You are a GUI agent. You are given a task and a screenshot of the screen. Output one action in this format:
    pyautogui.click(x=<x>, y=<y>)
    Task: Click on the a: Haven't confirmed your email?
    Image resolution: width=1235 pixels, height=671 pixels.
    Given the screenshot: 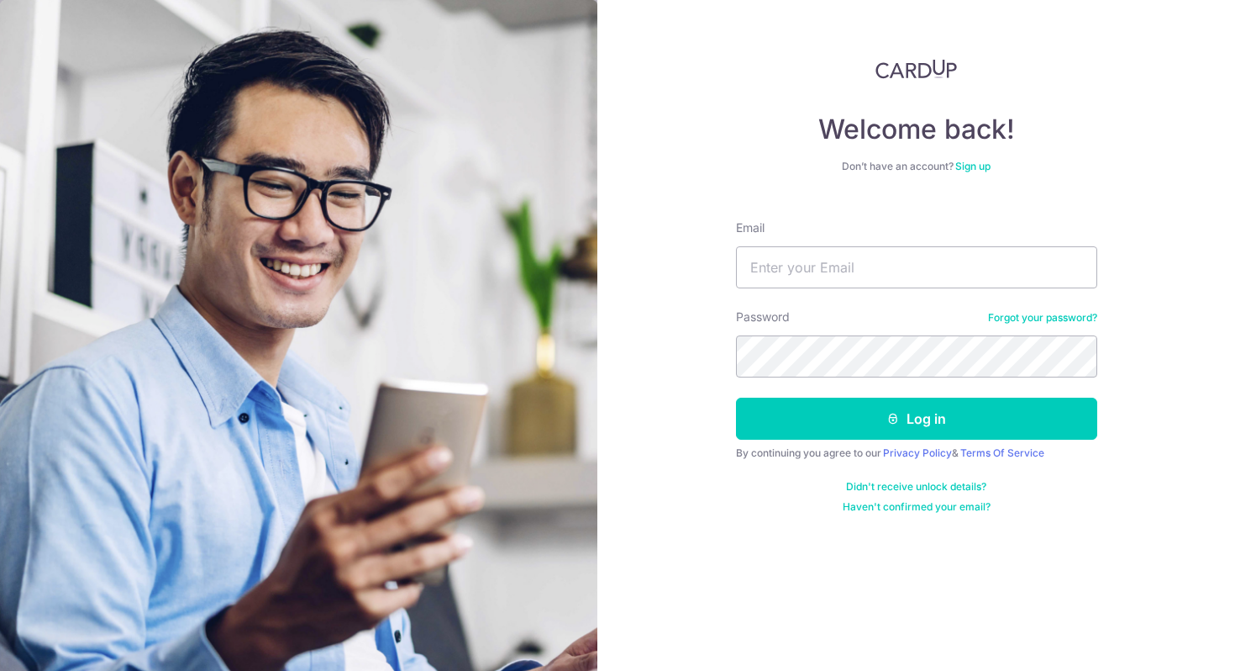 What is the action you would take?
    pyautogui.click(x=917, y=507)
    